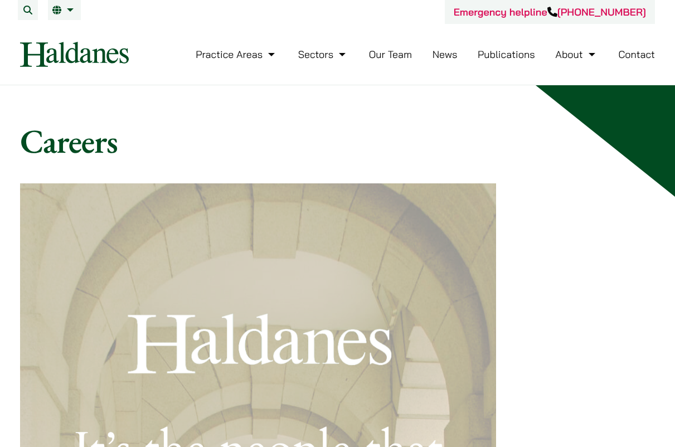 The image size is (675, 447). I want to click on a: Practice Areas, so click(236, 54).